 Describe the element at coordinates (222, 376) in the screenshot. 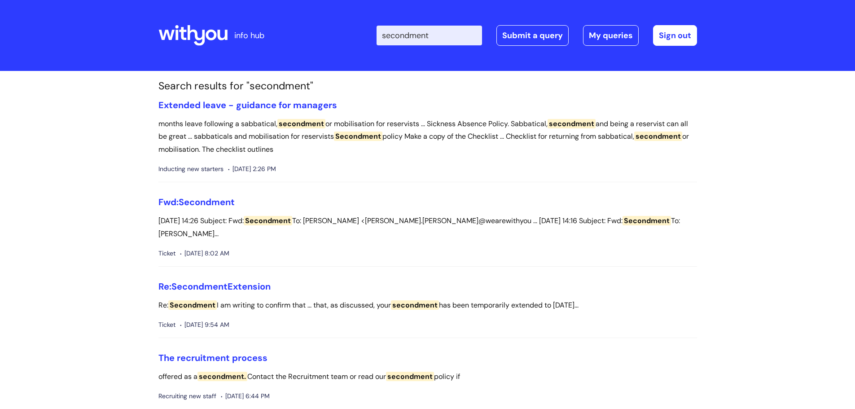

I see `span: secondment.` at that location.